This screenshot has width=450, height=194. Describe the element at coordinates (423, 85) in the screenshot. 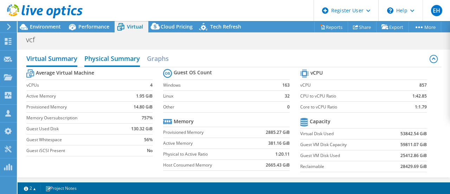

I see `b: 857` at that location.